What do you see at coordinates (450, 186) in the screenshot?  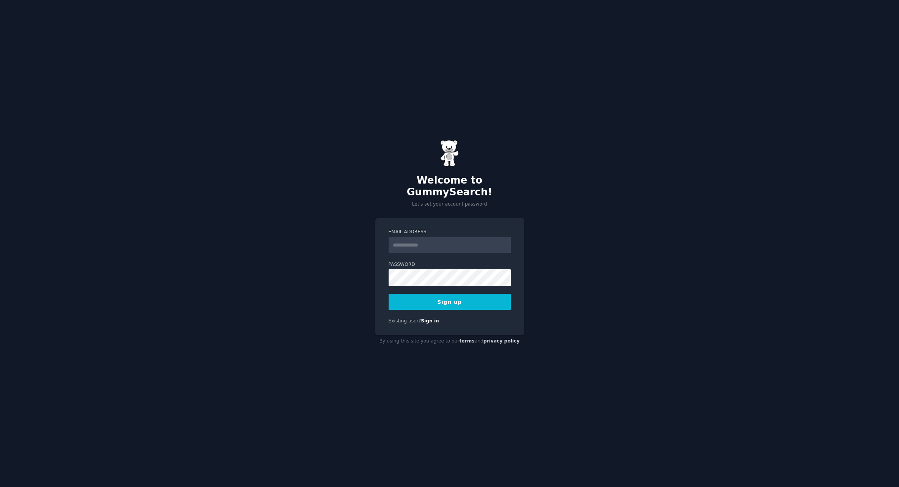 I see `h2: Welcome to GummySearch!` at bounding box center [450, 186].